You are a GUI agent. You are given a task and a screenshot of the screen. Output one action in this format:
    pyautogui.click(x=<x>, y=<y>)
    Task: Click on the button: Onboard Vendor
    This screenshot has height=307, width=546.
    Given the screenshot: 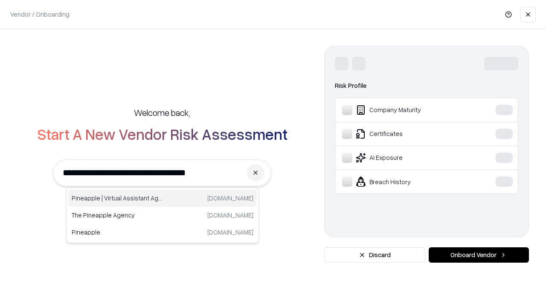 What is the action you would take?
    pyautogui.click(x=479, y=255)
    